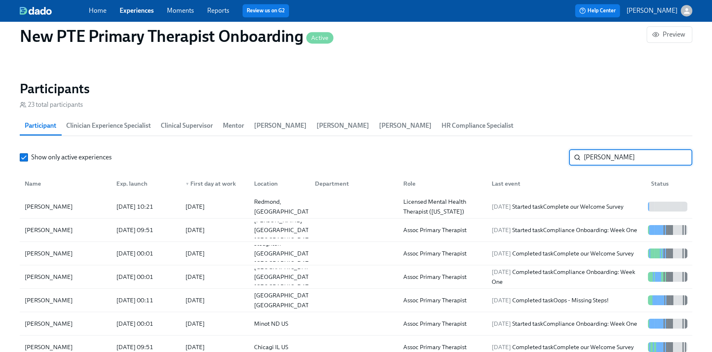 The image size is (712, 352). Describe the element at coordinates (180, 10) in the screenshot. I see `a: Moments` at that location.